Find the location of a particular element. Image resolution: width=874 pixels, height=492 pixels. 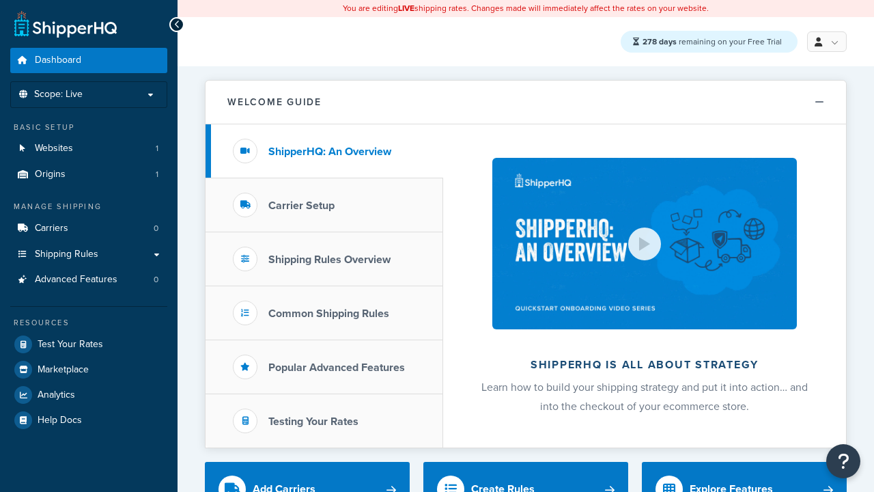

b: LIVE is located at coordinates (406, 8).